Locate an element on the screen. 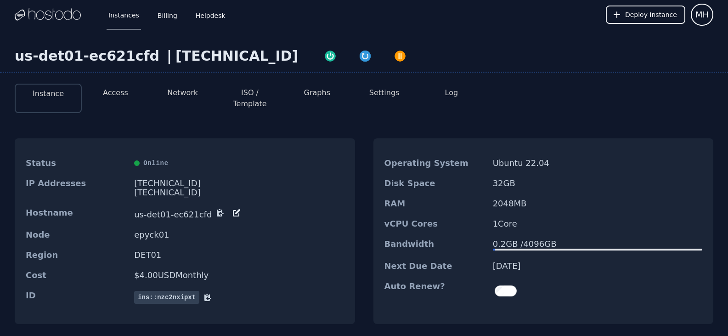  dd: 2048 MB is located at coordinates (598, 204).